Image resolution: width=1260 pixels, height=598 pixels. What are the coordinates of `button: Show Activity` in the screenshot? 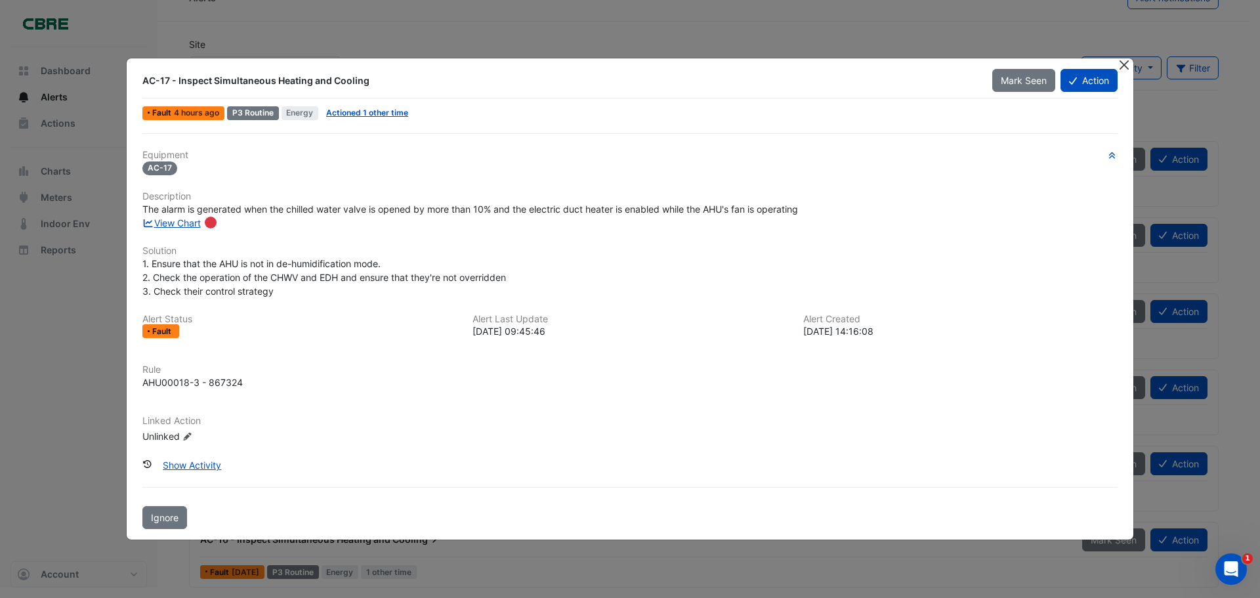 It's located at (192, 465).